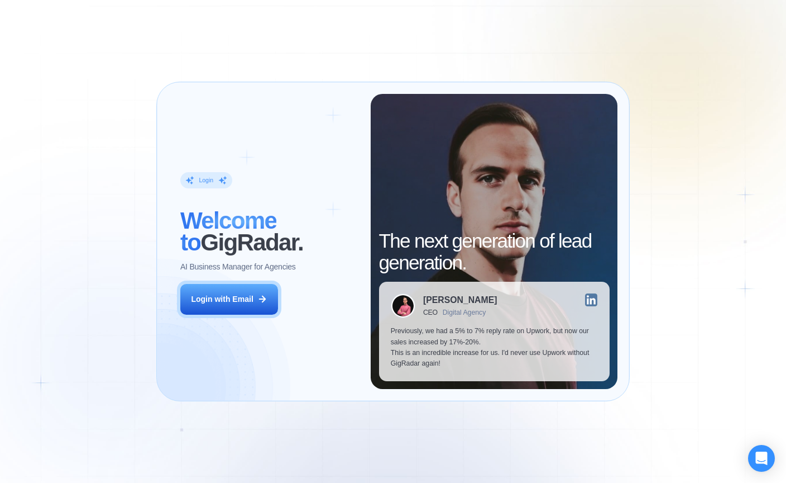 The height and width of the screenshot is (483, 786). What do you see at coordinates (431, 312) in the screenshot?
I see `div: CEO` at bounding box center [431, 312].